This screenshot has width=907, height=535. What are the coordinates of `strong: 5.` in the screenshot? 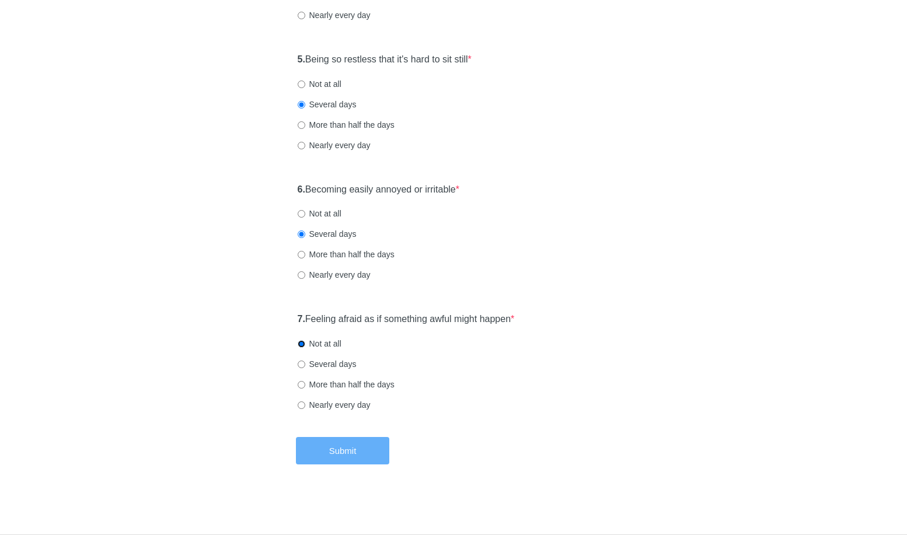 It's located at (301, 59).